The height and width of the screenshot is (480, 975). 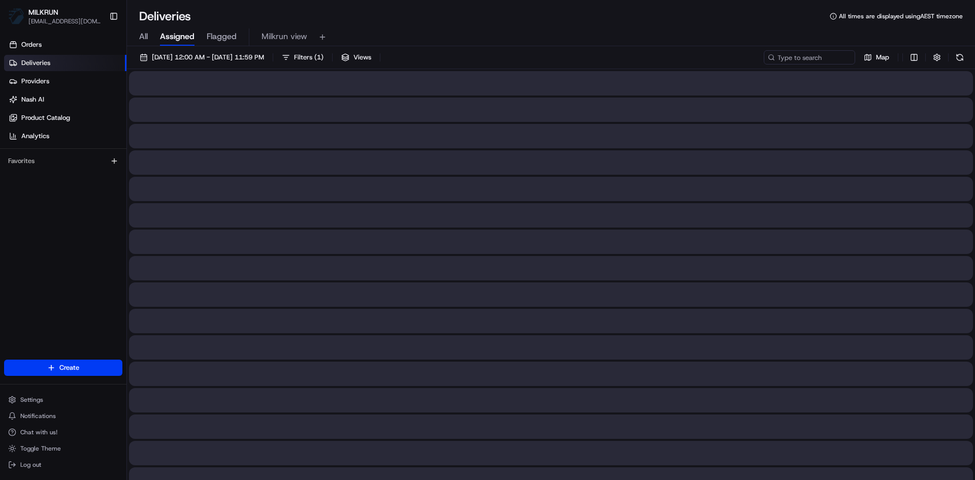 I want to click on span: Create, so click(x=69, y=368).